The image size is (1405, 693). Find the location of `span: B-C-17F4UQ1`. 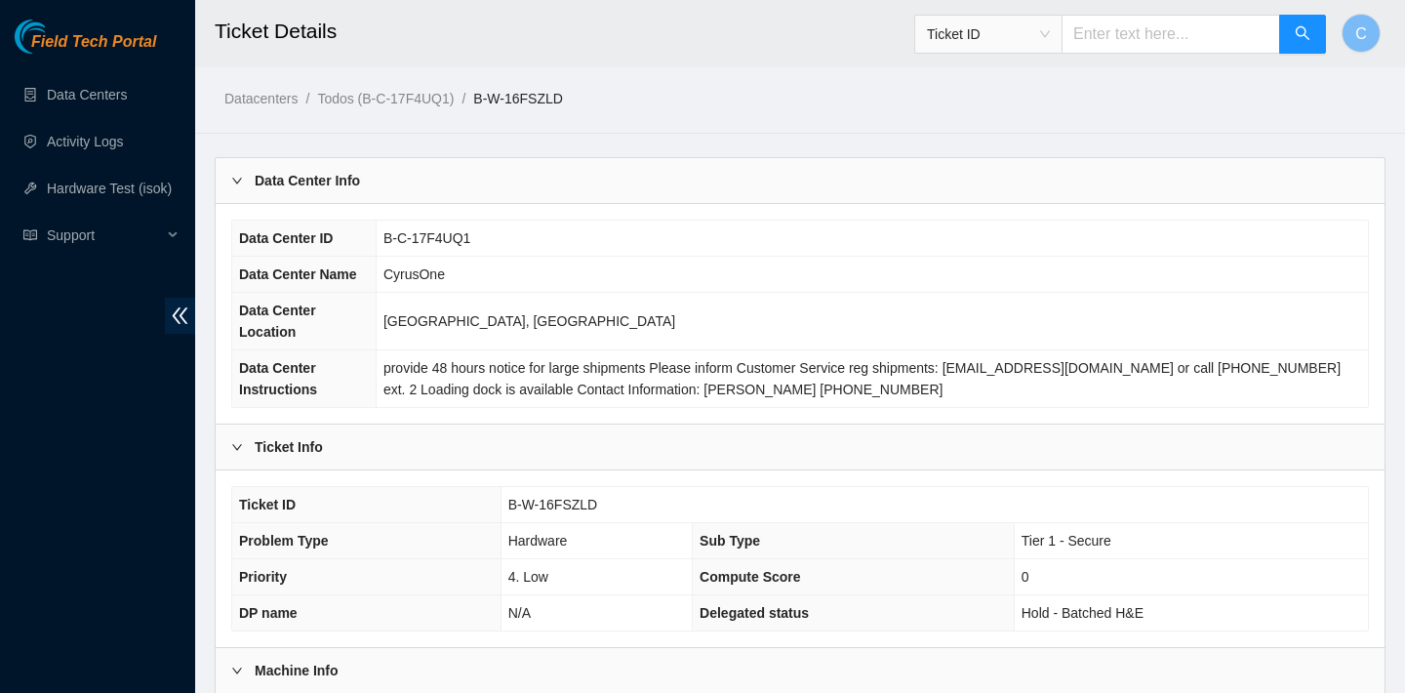

span: B-C-17F4UQ1 is located at coordinates (426, 238).